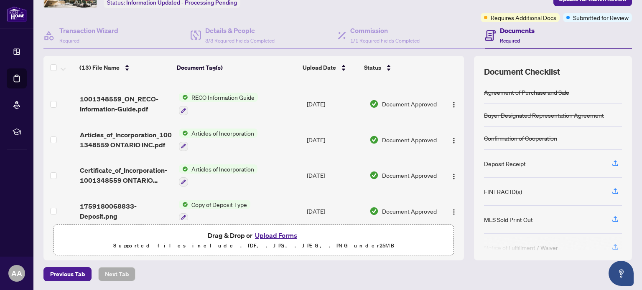  Describe the element at coordinates (503, 192) in the screenshot. I see `div: FINTRAC ID(s)` at that location.